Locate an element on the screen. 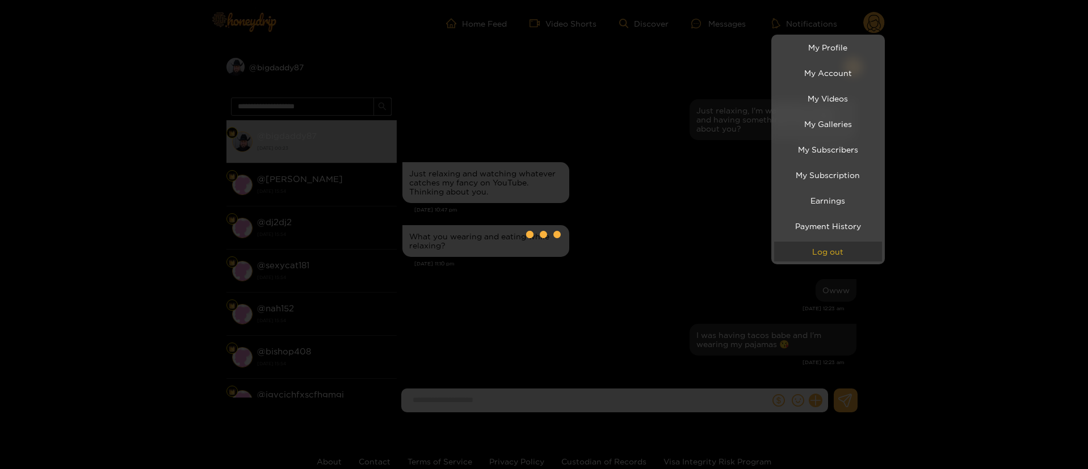 The width and height of the screenshot is (1088, 469). a: Payment History is located at coordinates (828, 226).